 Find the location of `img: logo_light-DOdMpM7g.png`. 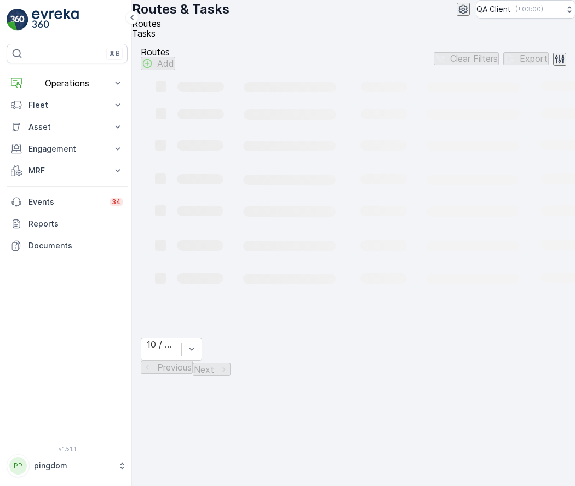

img: logo_light-DOdMpM7g.png is located at coordinates (55, 20).